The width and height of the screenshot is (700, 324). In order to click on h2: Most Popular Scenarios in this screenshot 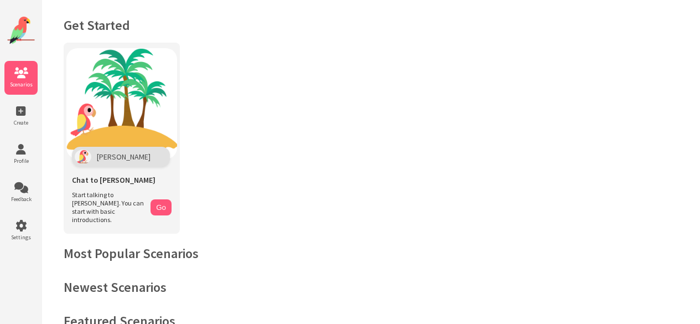, I will do `click(371, 253)`.